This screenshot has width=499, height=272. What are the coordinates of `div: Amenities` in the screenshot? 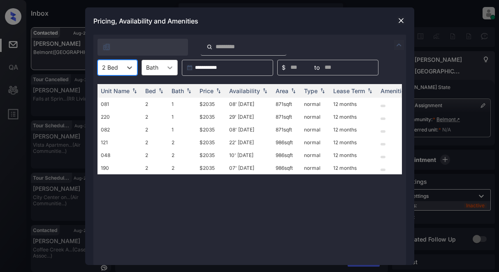 It's located at (394, 91).